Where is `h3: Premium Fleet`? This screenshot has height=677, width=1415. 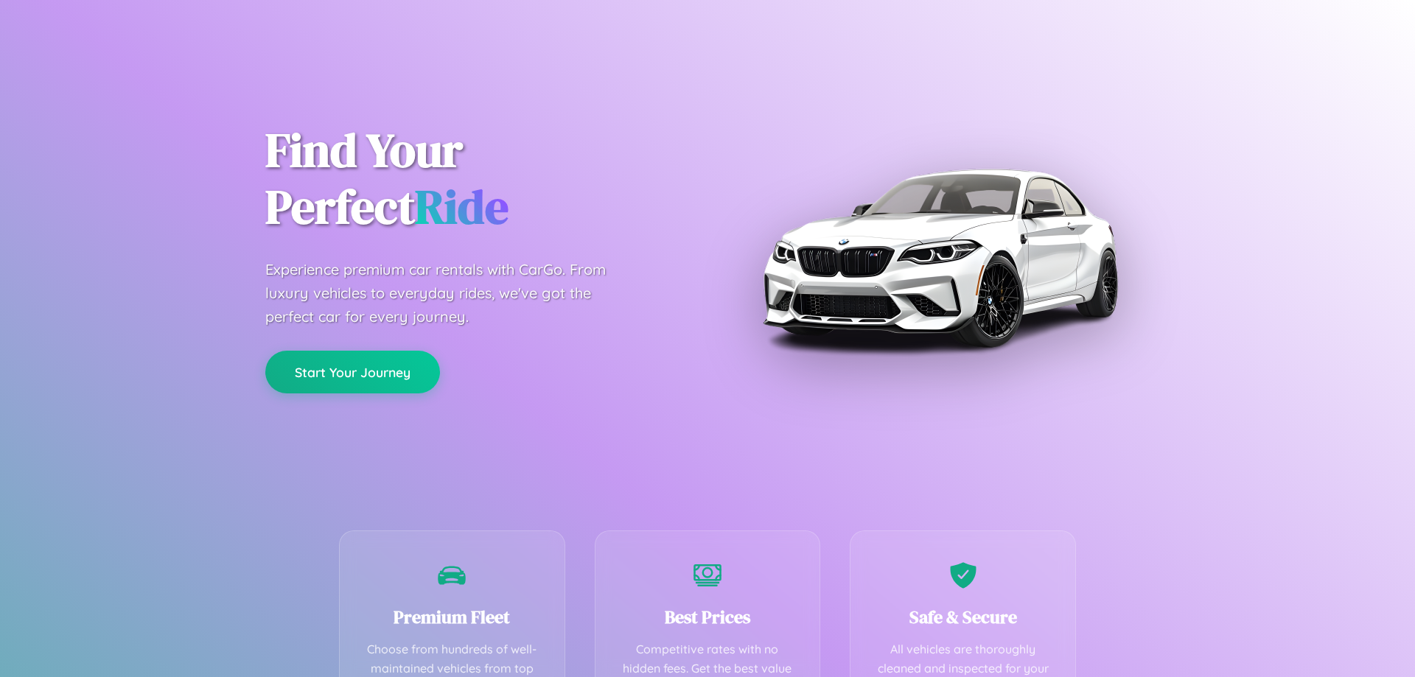
h3: Premium Fleet is located at coordinates (452, 617).